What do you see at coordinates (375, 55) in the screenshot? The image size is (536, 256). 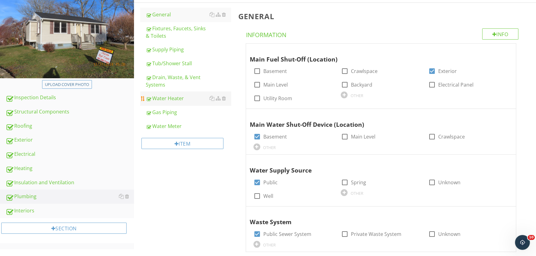 I see `div: Main Fuel Shut-Off (Location)` at bounding box center [375, 55].